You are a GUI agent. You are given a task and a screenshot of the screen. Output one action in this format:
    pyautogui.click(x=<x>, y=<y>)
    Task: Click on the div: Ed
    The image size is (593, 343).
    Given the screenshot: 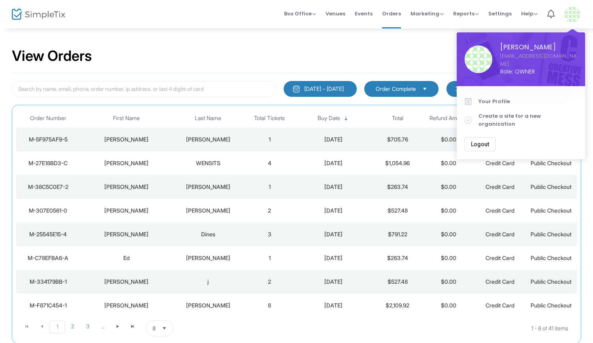 What is the action you would take?
    pyautogui.click(x=126, y=258)
    